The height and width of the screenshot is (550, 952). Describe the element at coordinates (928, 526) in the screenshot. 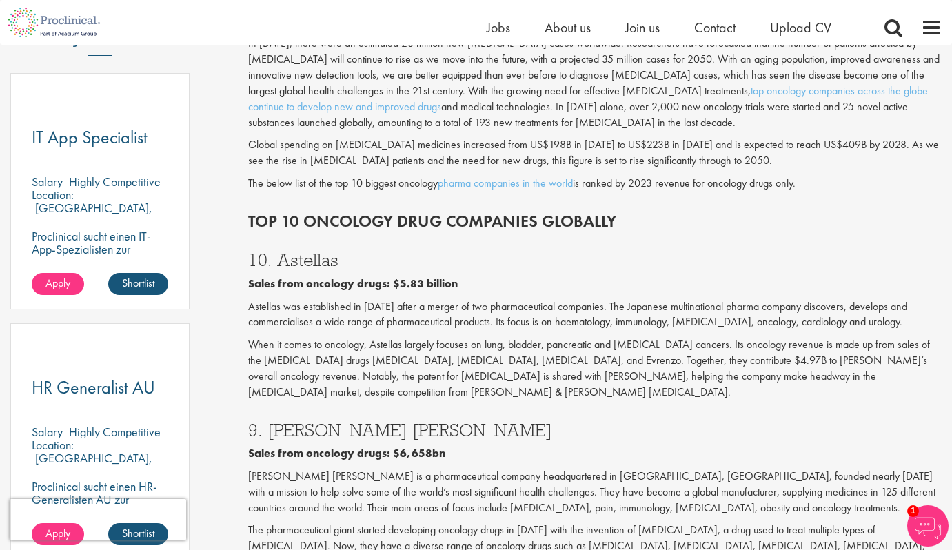

I see `img: Chatbot` at that location.